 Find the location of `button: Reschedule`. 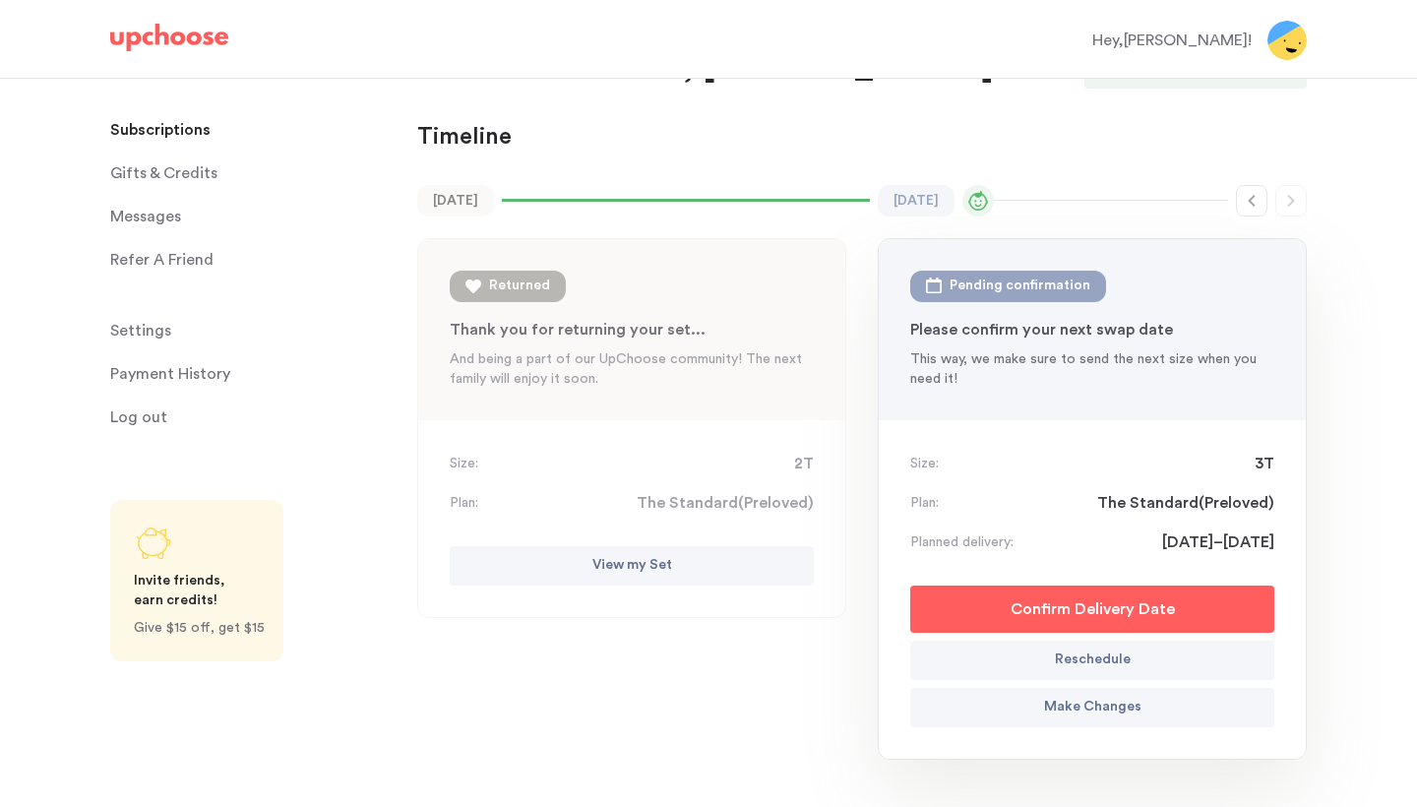

button: Reschedule is located at coordinates (1092, 660).